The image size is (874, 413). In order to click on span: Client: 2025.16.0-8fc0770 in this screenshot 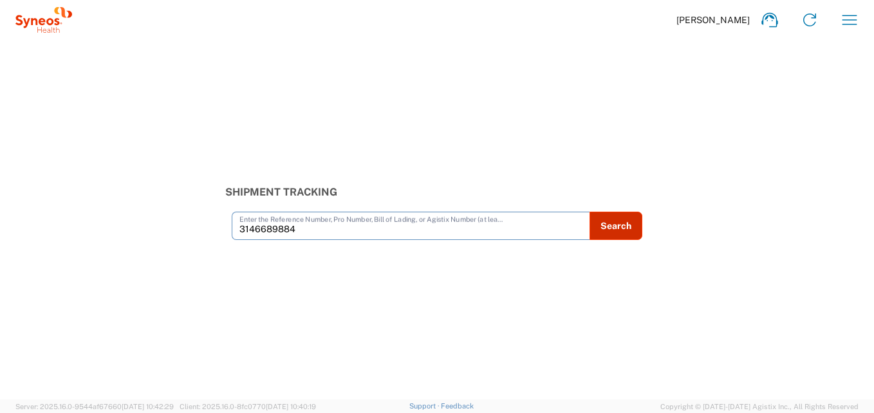, I will do `click(248, 407)`.